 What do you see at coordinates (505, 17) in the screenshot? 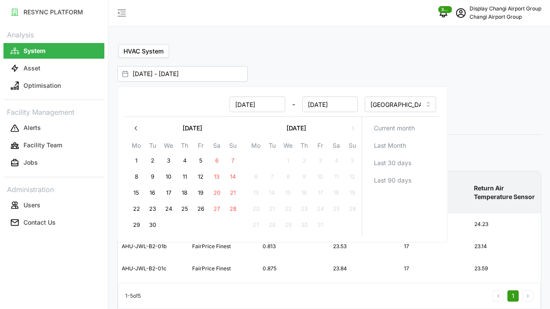
I see `p: Changi Airport Group` at bounding box center [505, 17].